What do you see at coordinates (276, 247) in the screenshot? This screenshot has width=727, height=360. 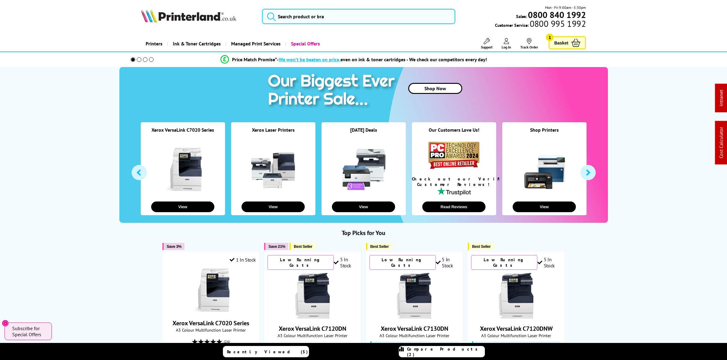 I see `button: Save 21%` at bounding box center [276, 247].